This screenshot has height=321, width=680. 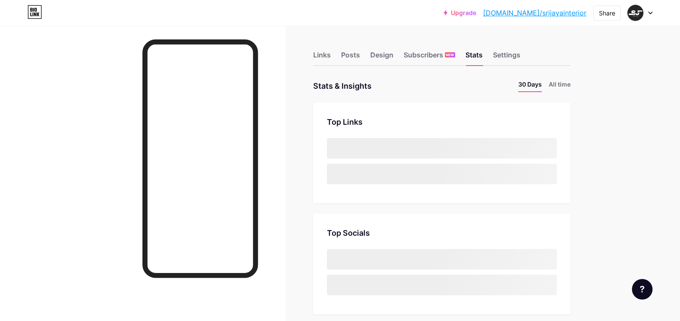 I want to click on div: Top Links, so click(x=442, y=122).